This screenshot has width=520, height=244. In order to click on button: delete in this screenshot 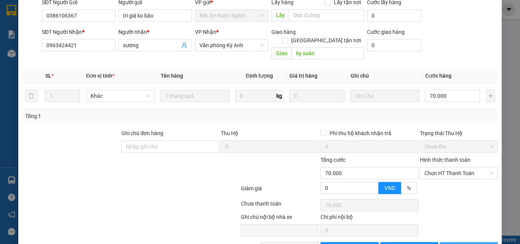, I will do `click(31, 96)`.